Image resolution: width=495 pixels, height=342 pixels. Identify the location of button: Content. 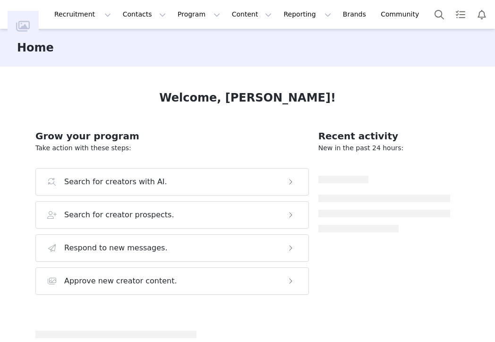
(252, 14).